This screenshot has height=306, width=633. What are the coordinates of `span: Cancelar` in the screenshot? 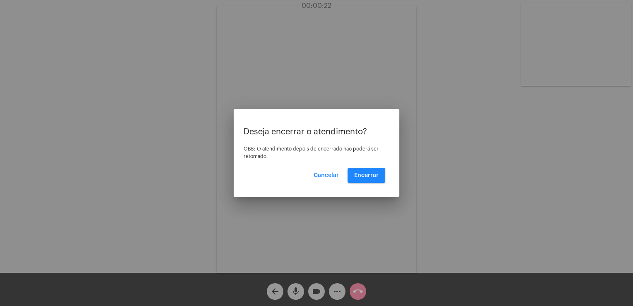 It's located at (326, 175).